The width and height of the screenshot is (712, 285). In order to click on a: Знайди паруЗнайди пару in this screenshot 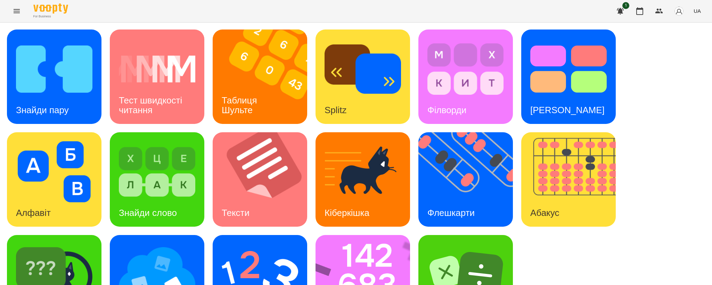, I will do `click(54, 77)`.